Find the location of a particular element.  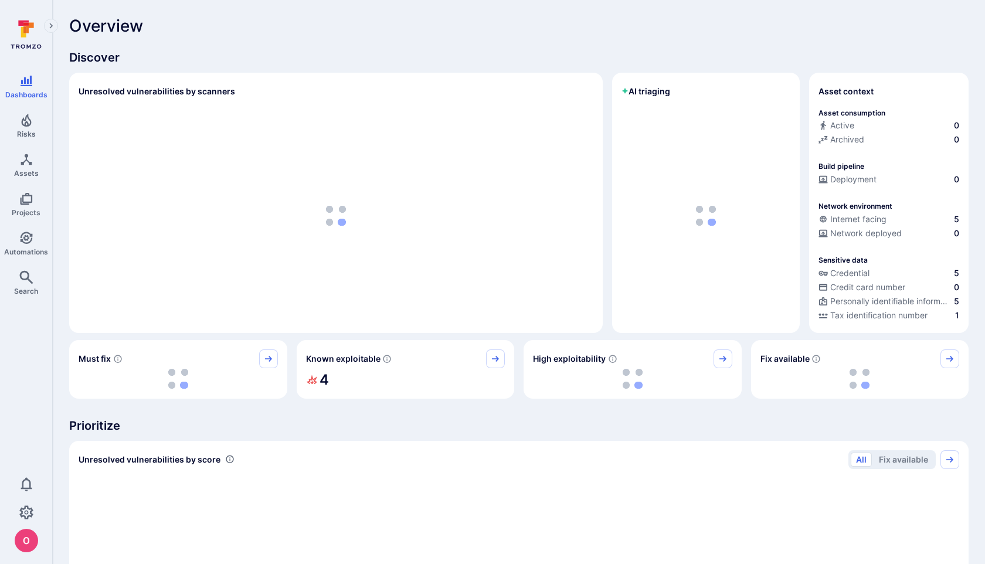

button: All is located at coordinates (861, 459).